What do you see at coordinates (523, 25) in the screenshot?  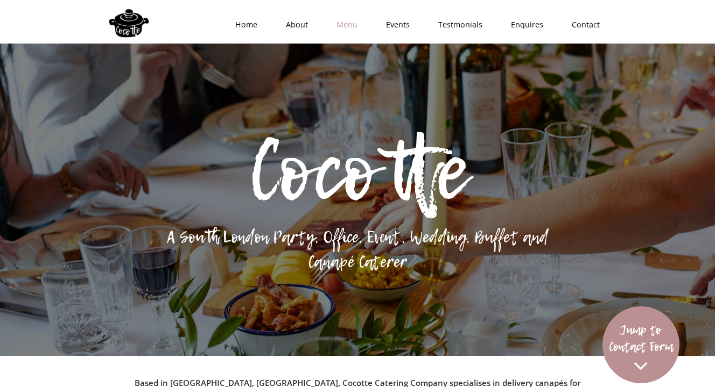 I see `a: Enquires` at bounding box center [523, 25].